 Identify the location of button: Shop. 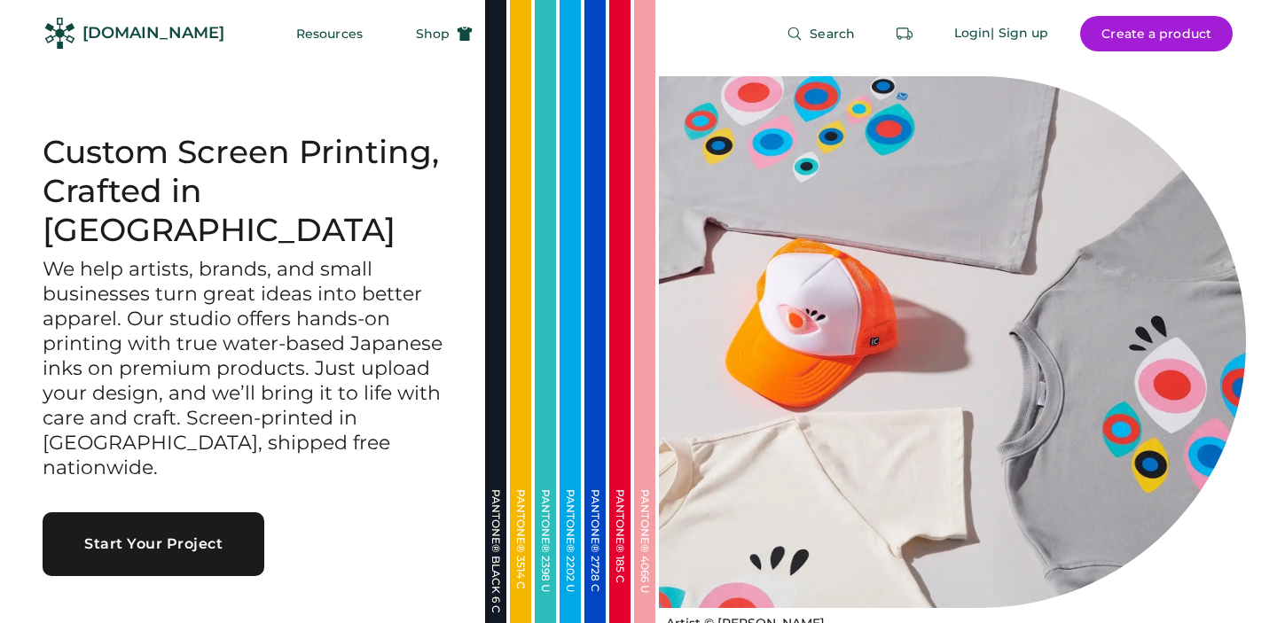
(444, 34).